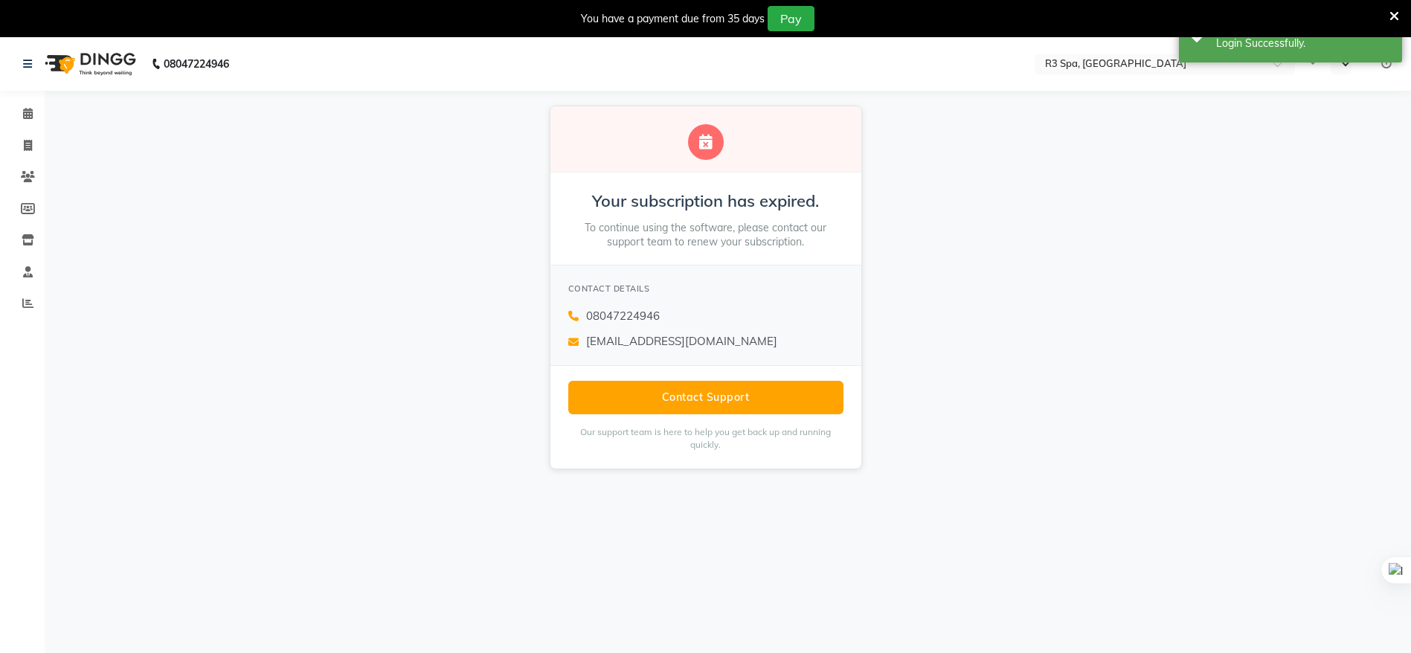 This screenshot has height=653, width=1411. I want to click on span: CONTACT DETAILS, so click(609, 289).